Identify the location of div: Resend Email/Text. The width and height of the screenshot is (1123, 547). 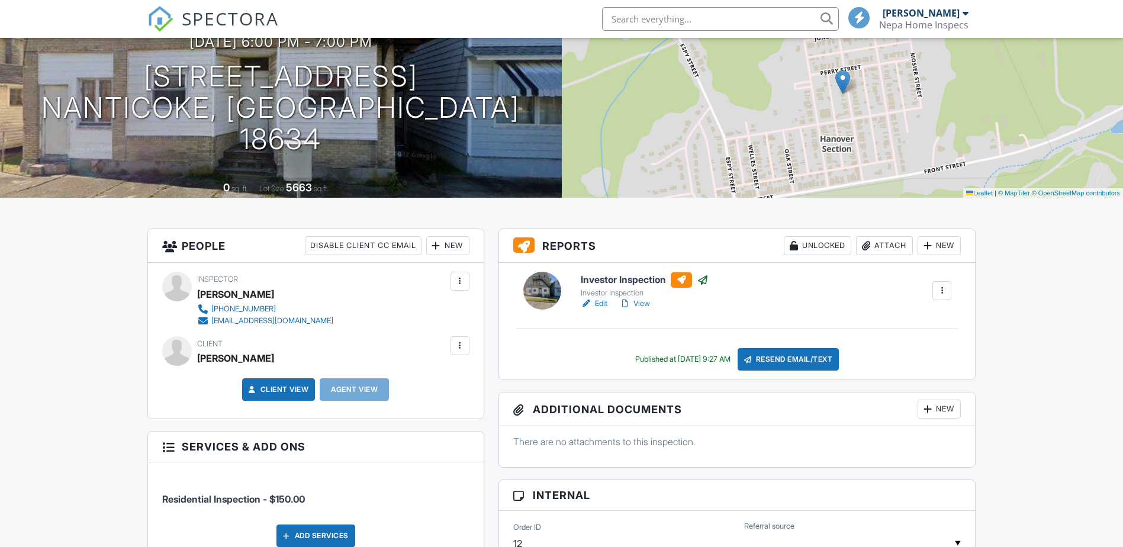
(789, 359).